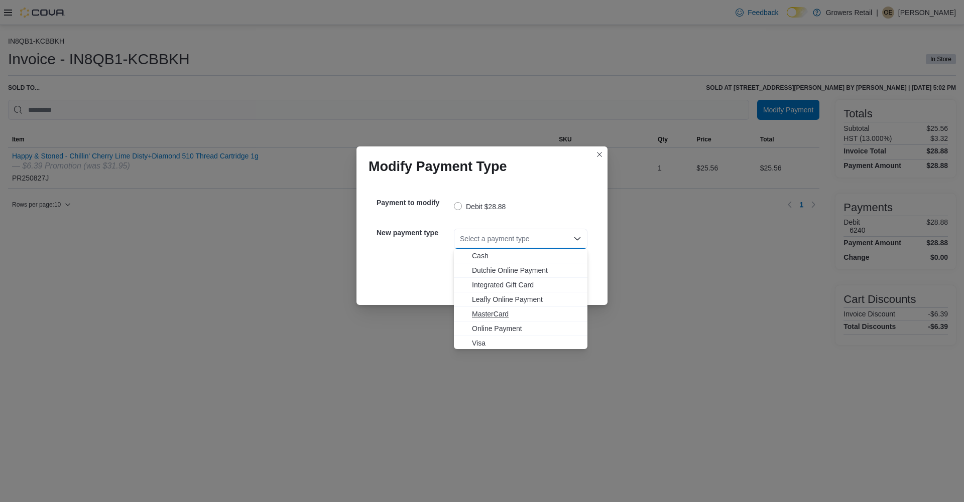 The image size is (964, 502). Describe the element at coordinates (521, 300) in the screenshot. I see `div: Choose from the following options` at that location.